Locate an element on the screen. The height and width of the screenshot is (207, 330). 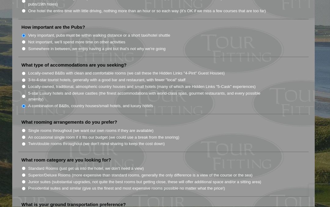
label: What rooming arrangements do you prefer? is located at coordinates (69, 123).